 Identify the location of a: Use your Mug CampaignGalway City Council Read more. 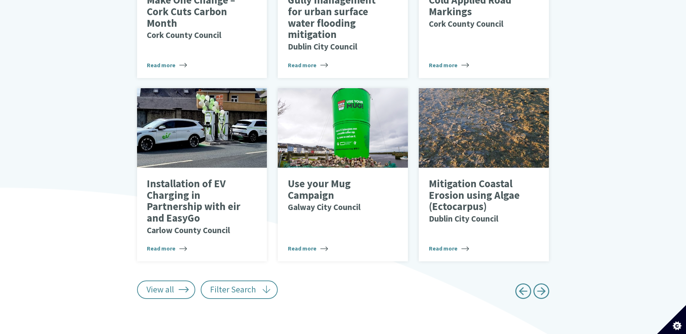
(343, 175).